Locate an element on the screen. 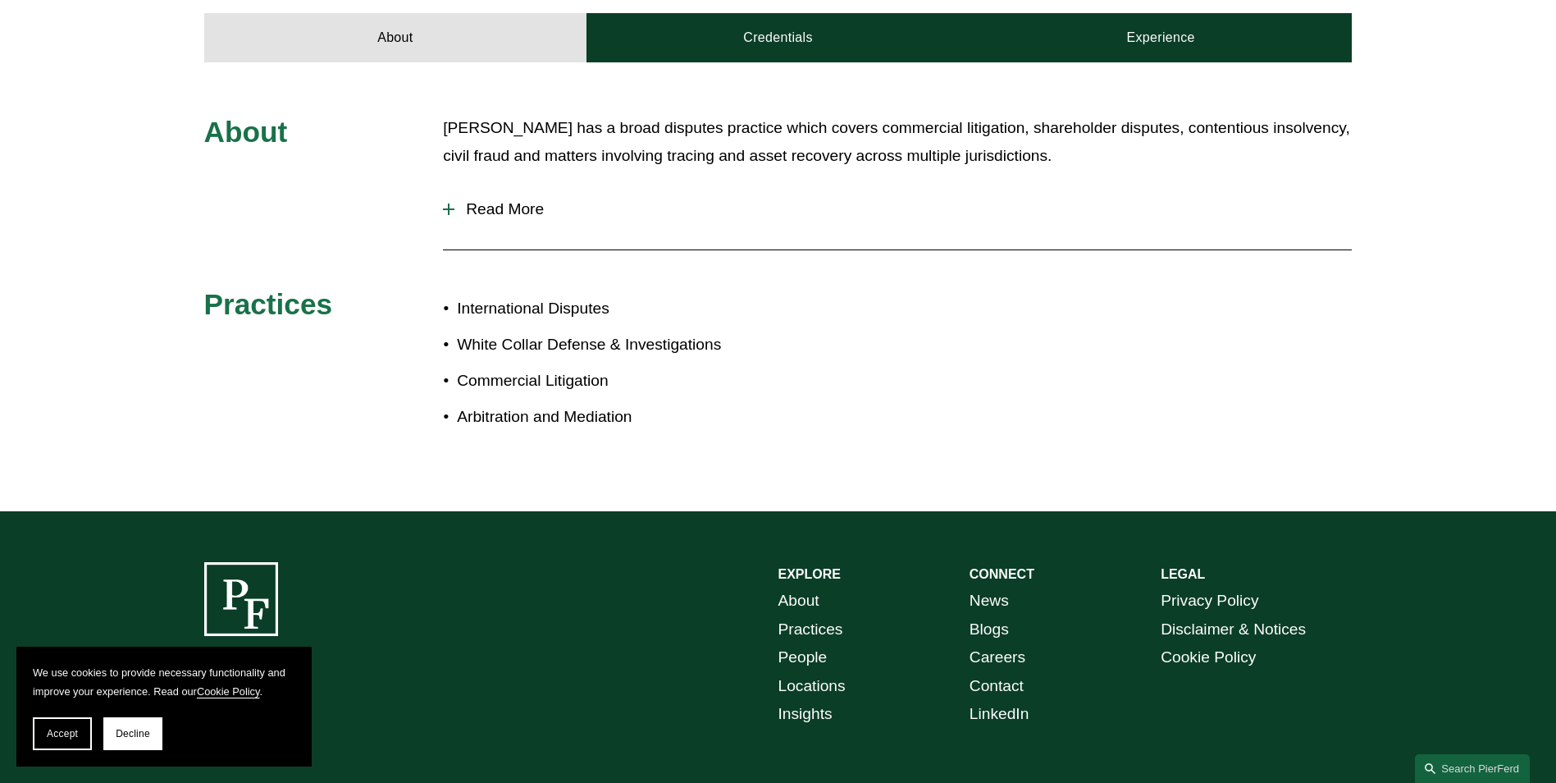  a: Practices is located at coordinates (810, 629).